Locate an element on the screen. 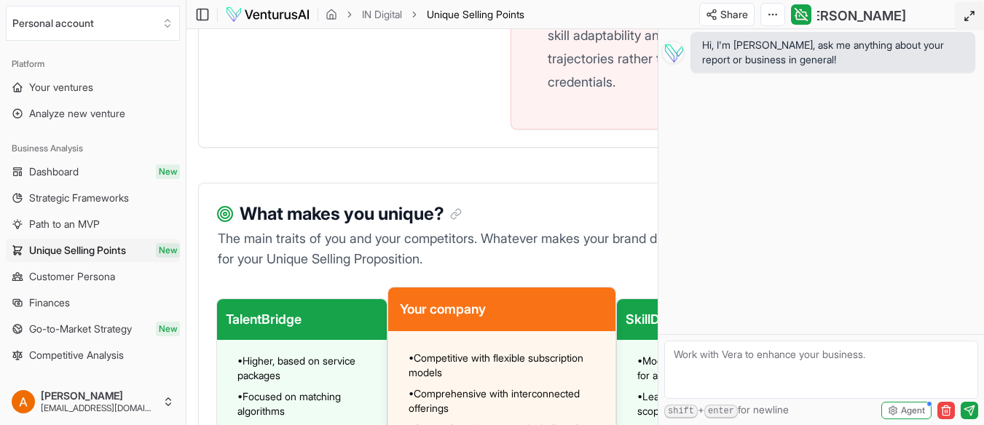 This screenshot has width=984, height=425. div: SkillData is located at coordinates (701, 320).